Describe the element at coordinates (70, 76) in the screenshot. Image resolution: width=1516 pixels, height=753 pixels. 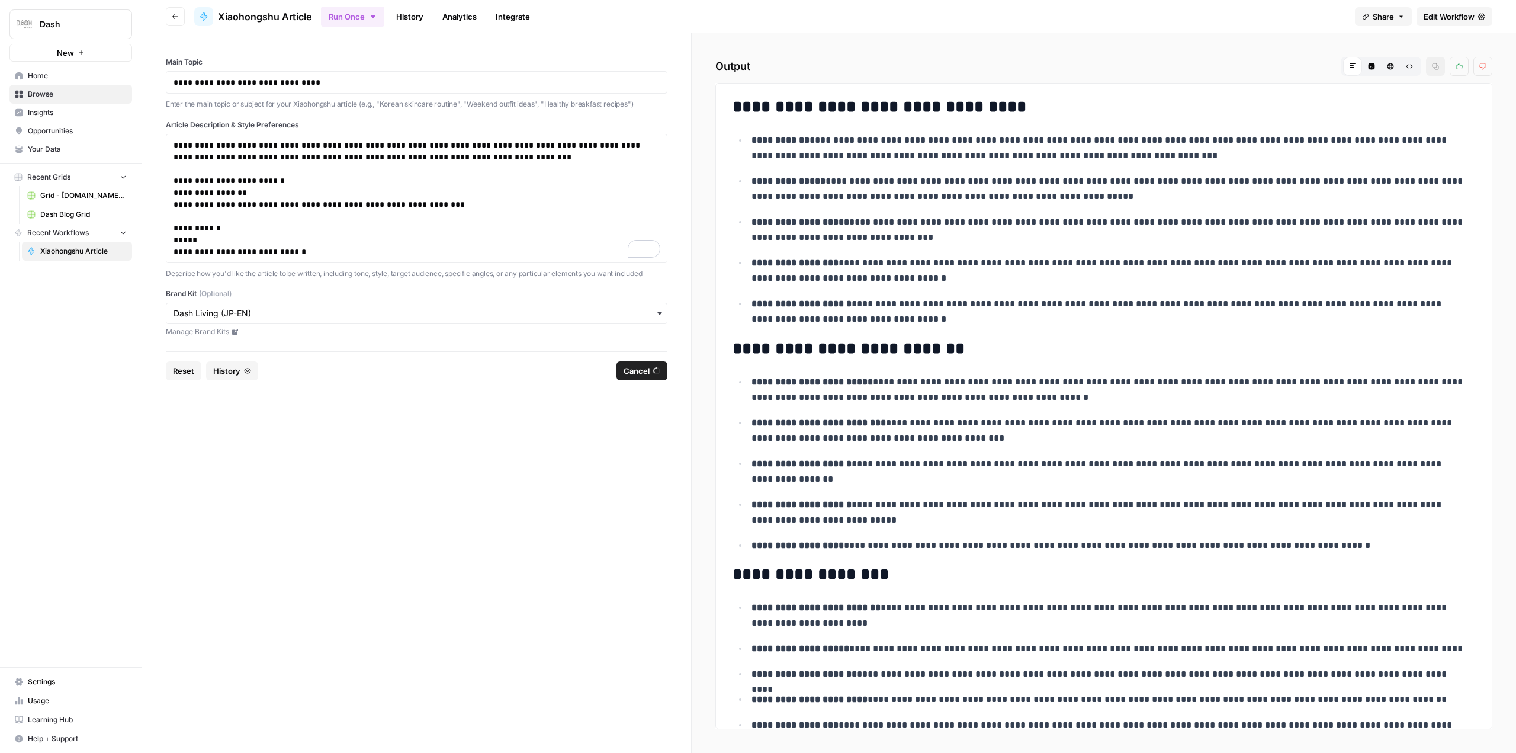
I see `a: Home` at that location.